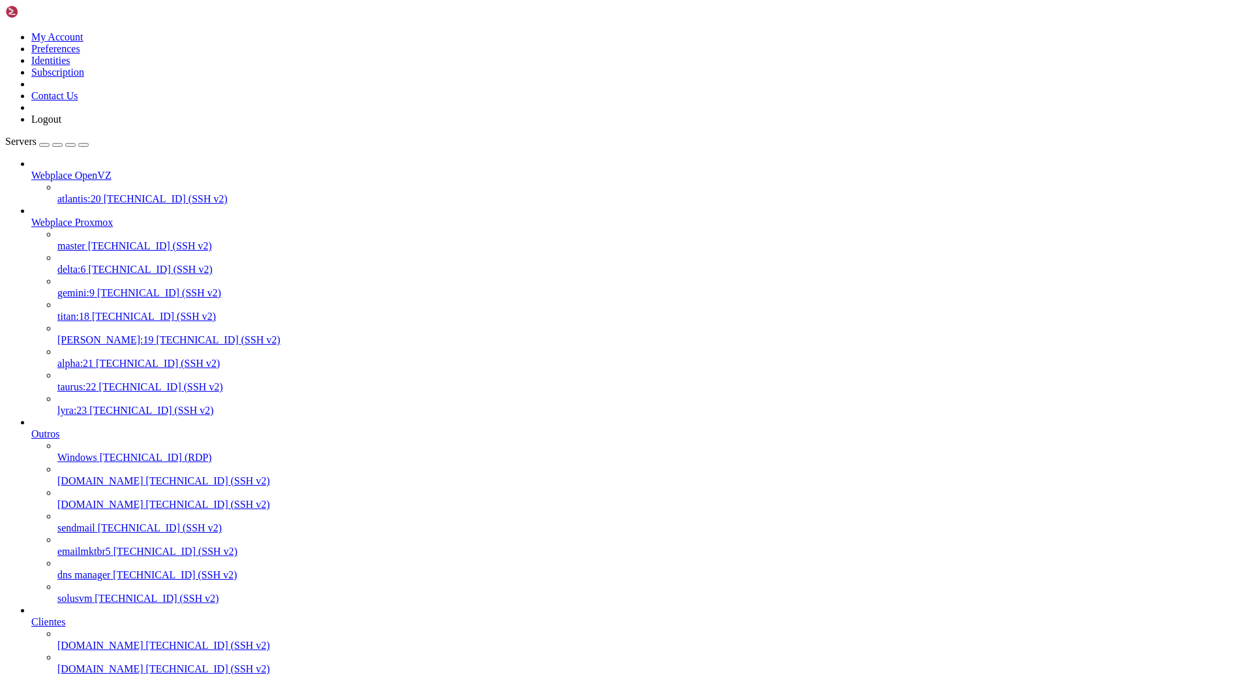  I want to click on span: Windows, so click(77, 457).